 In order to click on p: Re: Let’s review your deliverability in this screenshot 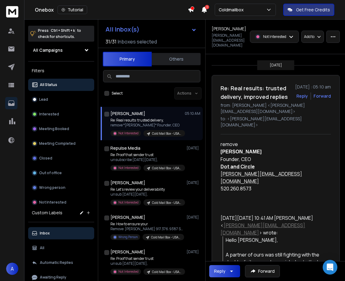, I will do `click(147, 189)`.